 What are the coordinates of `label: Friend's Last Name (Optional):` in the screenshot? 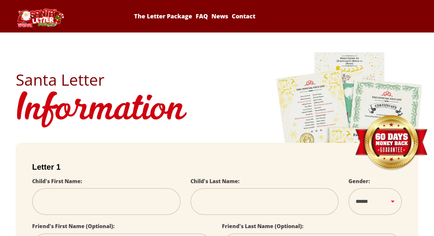 It's located at (263, 226).